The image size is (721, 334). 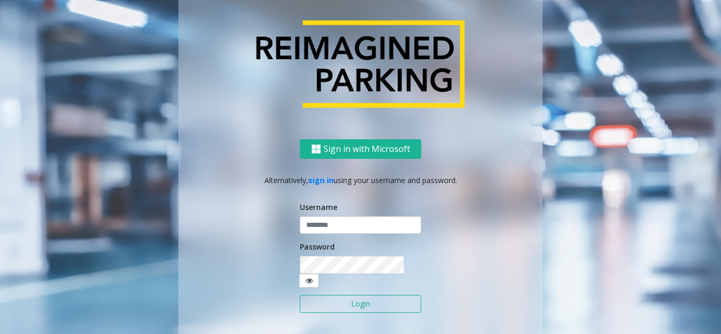 What do you see at coordinates (318, 207) in the screenshot?
I see `label: Username` at bounding box center [318, 207].